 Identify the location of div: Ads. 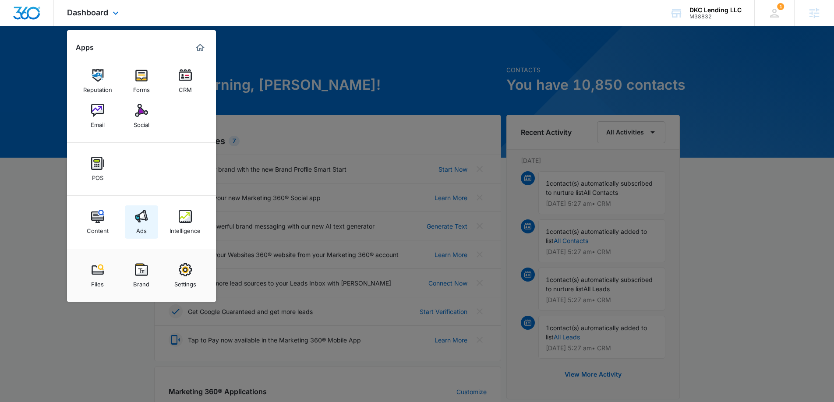
(141, 229).